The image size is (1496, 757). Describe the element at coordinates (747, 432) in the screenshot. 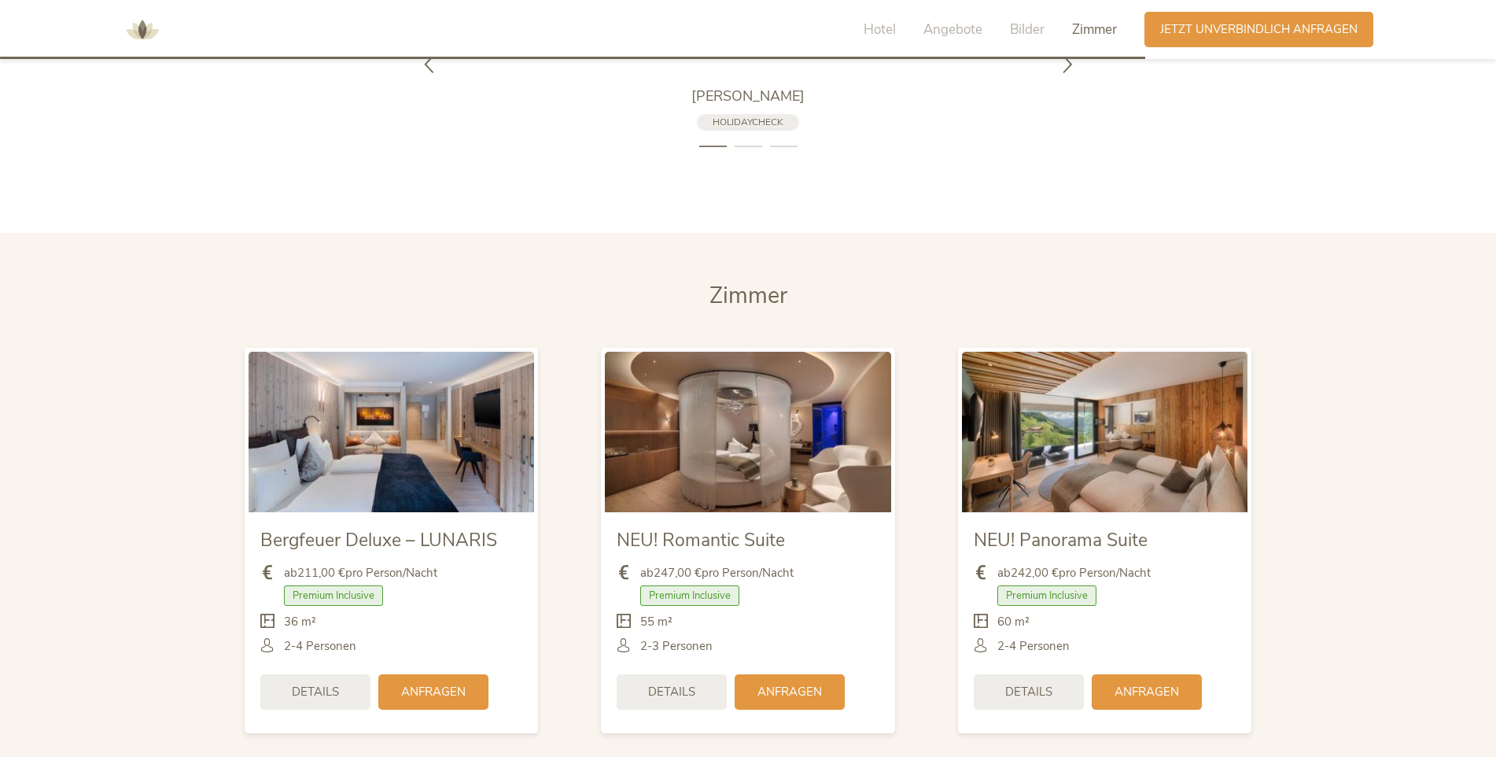

I see `img: NEU! Romantic Suite` at that location.